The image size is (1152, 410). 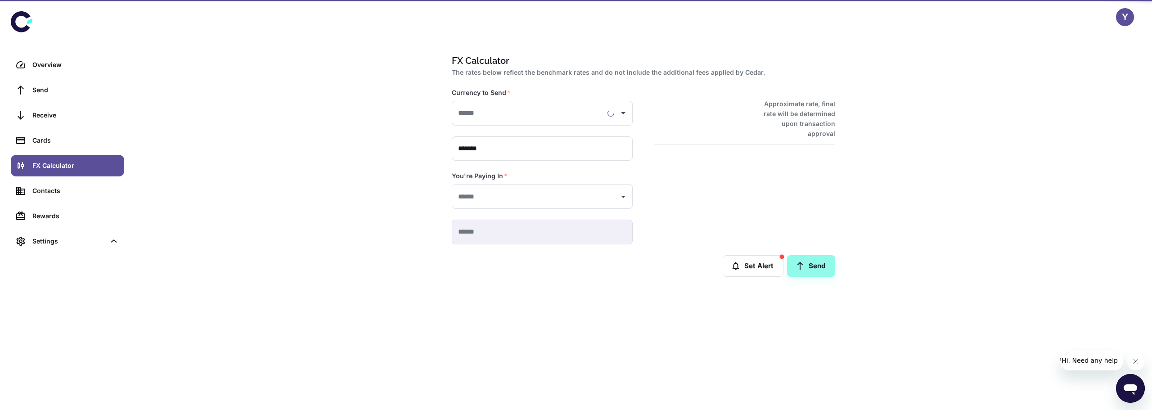 What do you see at coordinates (753, 266) in the screenshot?
I see `button: Set Alert` at bounding box center [753, 266].